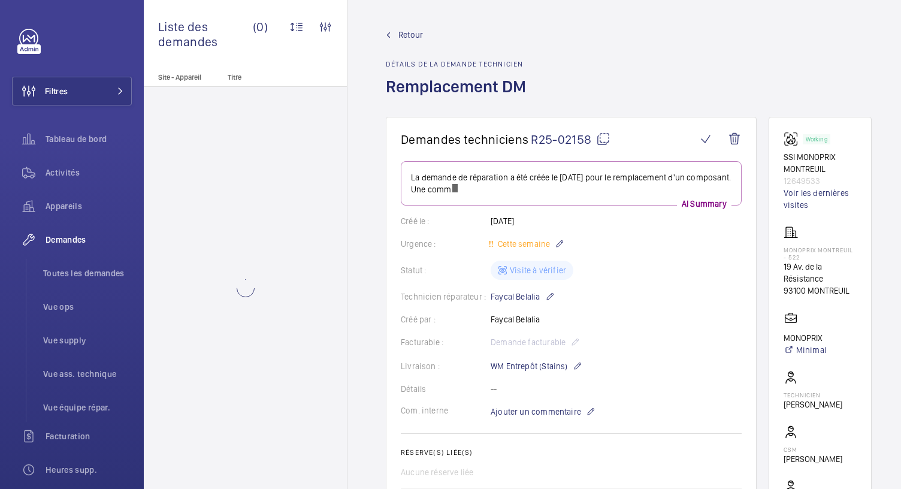 The image size is (901, 489). What do you see at coordinates (820, 199) in the screenshot?
I see `a: Voir les dernières visites` at bounding box center [820, 199].